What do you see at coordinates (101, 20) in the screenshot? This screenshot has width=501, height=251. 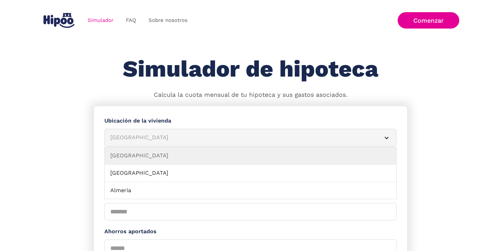 I see `a: Simulador` at bounding box center [101, 20].